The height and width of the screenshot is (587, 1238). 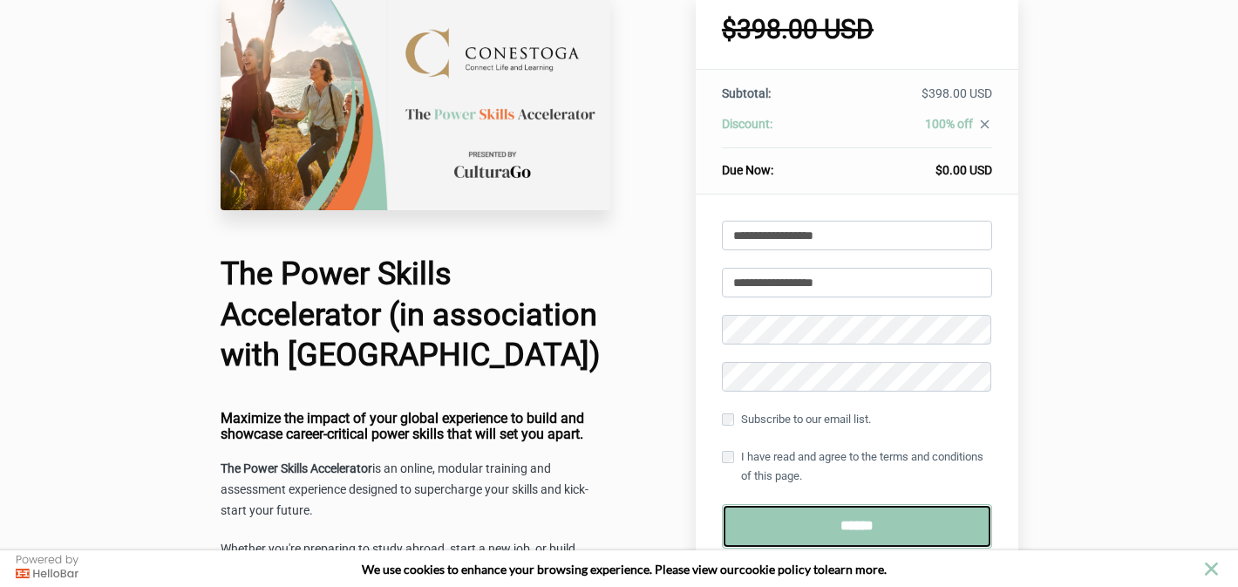 What do you see at coordinates (728, 457) in the screenshot?
I see `input: I have read and agree to the terms and conditions of this page.` at bounding box center [728, 457].